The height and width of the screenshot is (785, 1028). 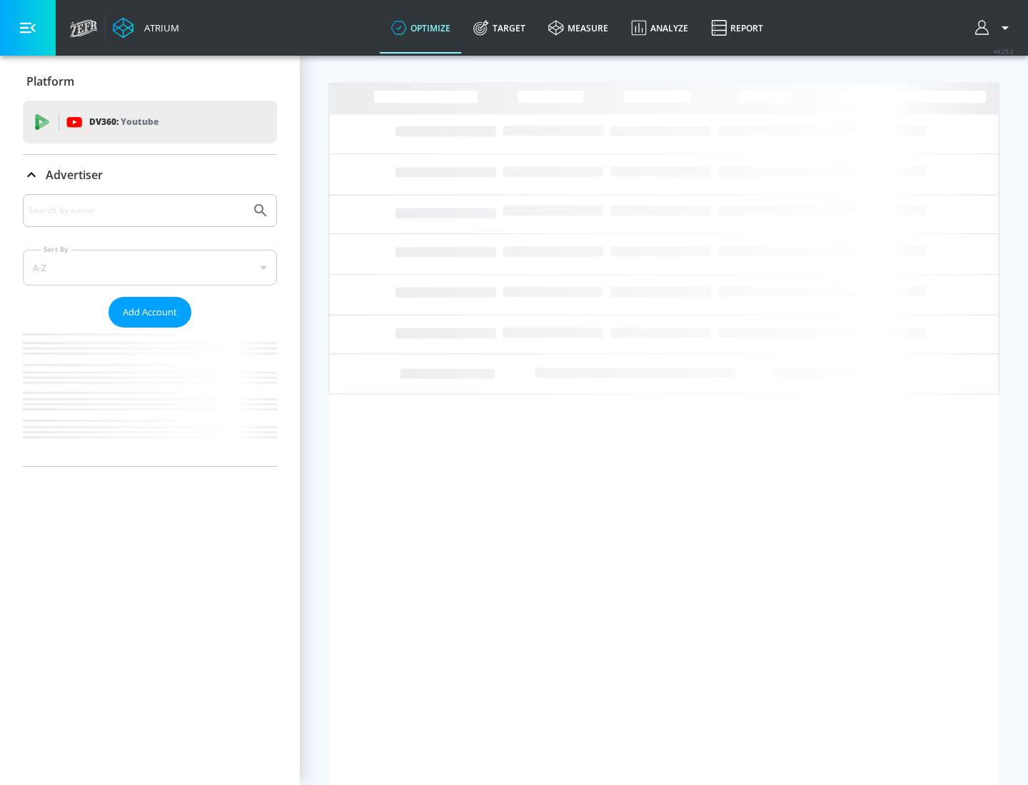 What do you see at coordinates (150, 122) in the screenshot?
I see `div: DV360: Youtube` at bounding box center [150, 122].